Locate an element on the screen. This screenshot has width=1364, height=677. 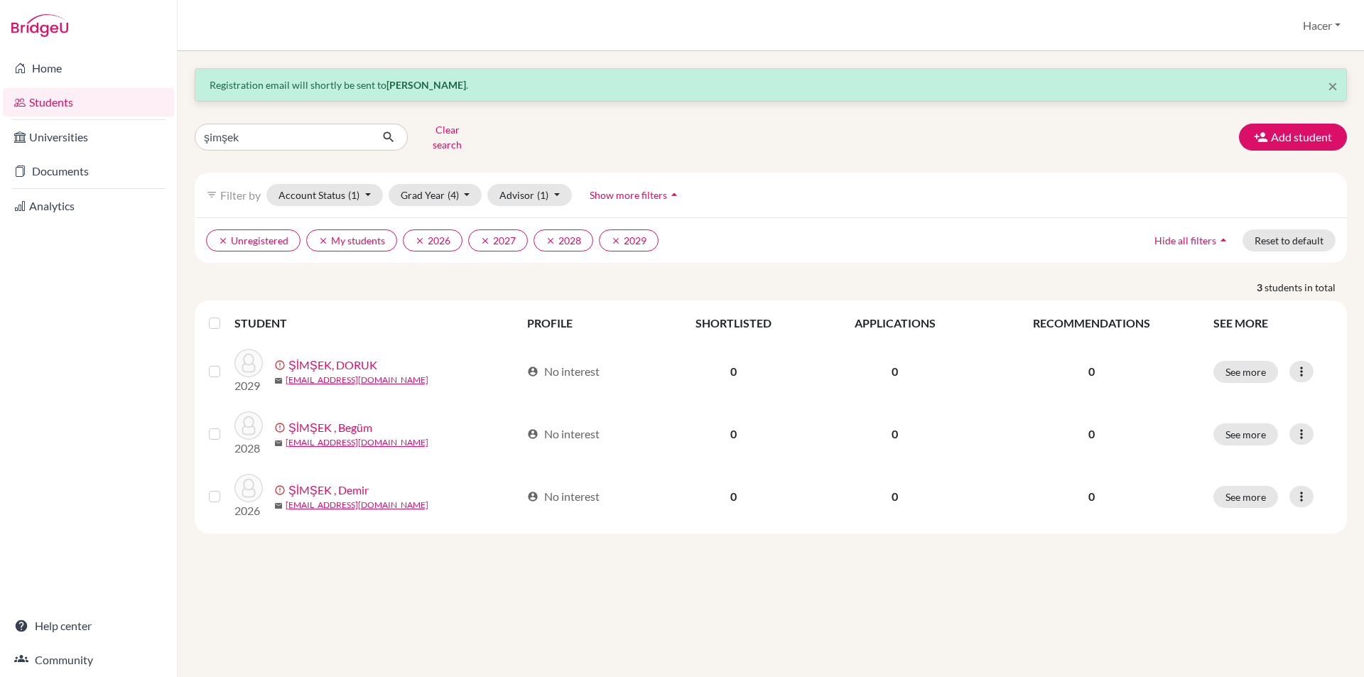
th: RECOMMENDATIONS is located at coordinates (1091, 323).